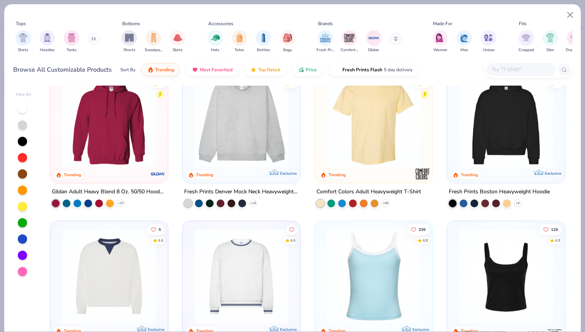  Describe the element at coordinates (288, 38) in the screenshot. I see `img: Bags Image` at that location.